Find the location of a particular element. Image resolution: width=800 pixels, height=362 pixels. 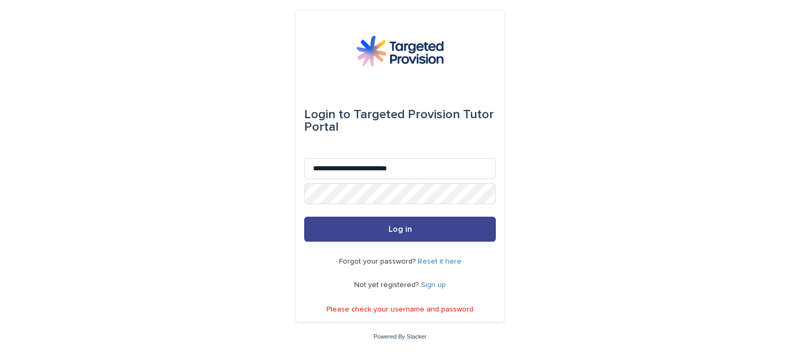

p: Please check your username and password is located at coordinates (400, 309).